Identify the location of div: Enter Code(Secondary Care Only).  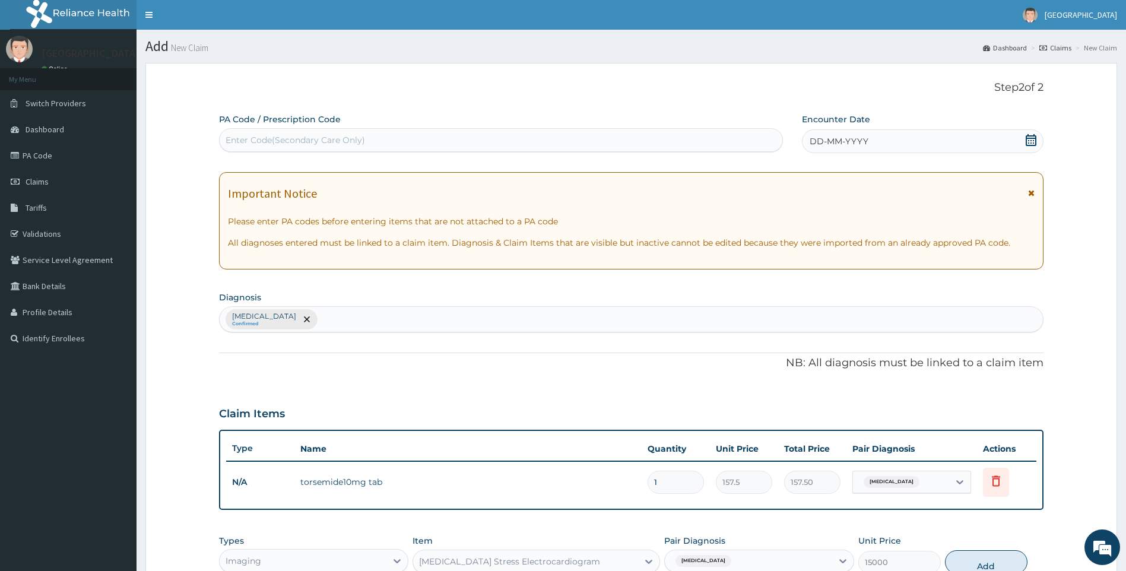
(295, 140).